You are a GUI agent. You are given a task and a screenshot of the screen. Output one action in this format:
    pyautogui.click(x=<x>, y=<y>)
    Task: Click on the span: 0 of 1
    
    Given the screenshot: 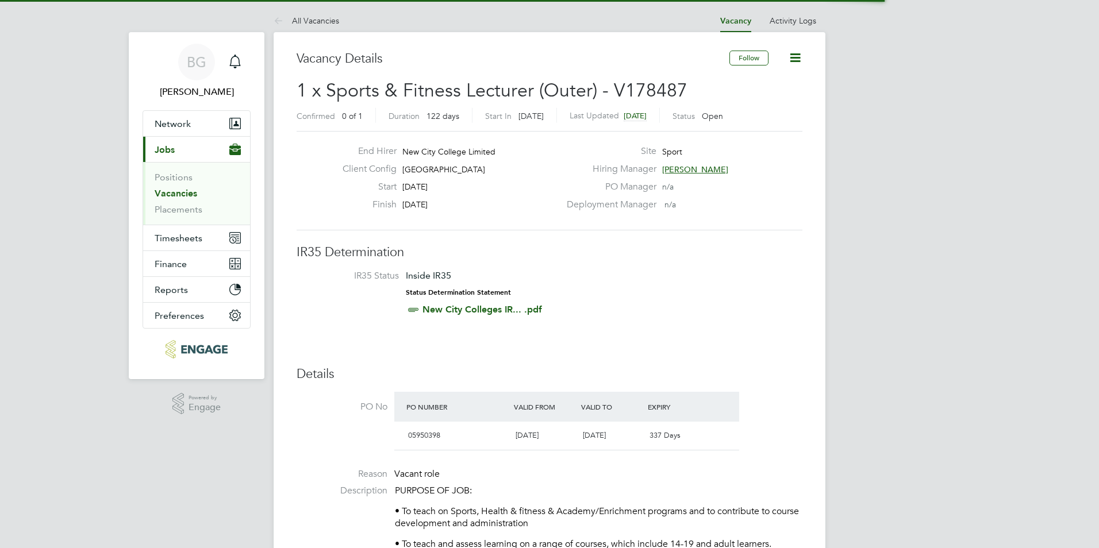 What is the action you would take?
    pyautogui.click(x=352, y=116)
    